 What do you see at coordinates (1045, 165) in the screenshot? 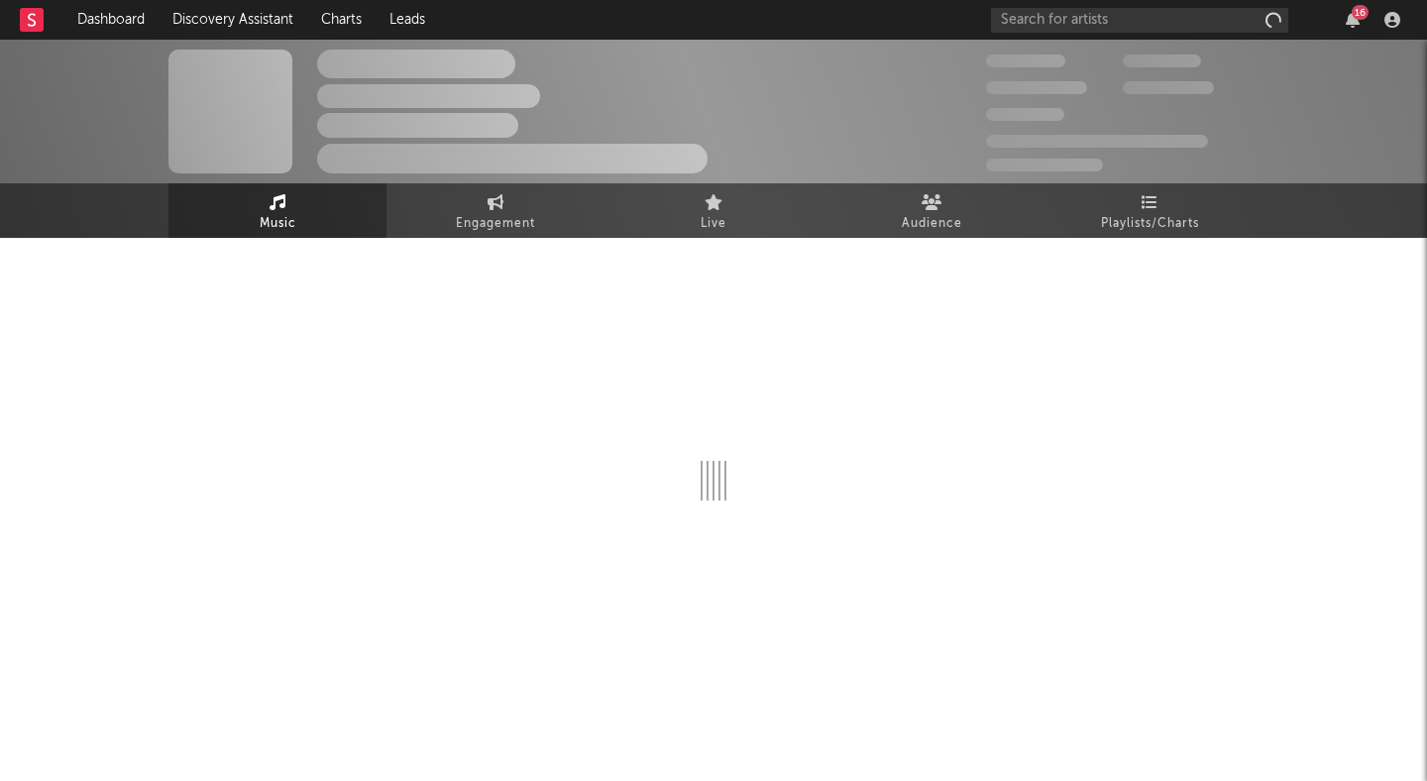
I see `span: Jump Score: 85.0` at bounding box center [1045, 165].